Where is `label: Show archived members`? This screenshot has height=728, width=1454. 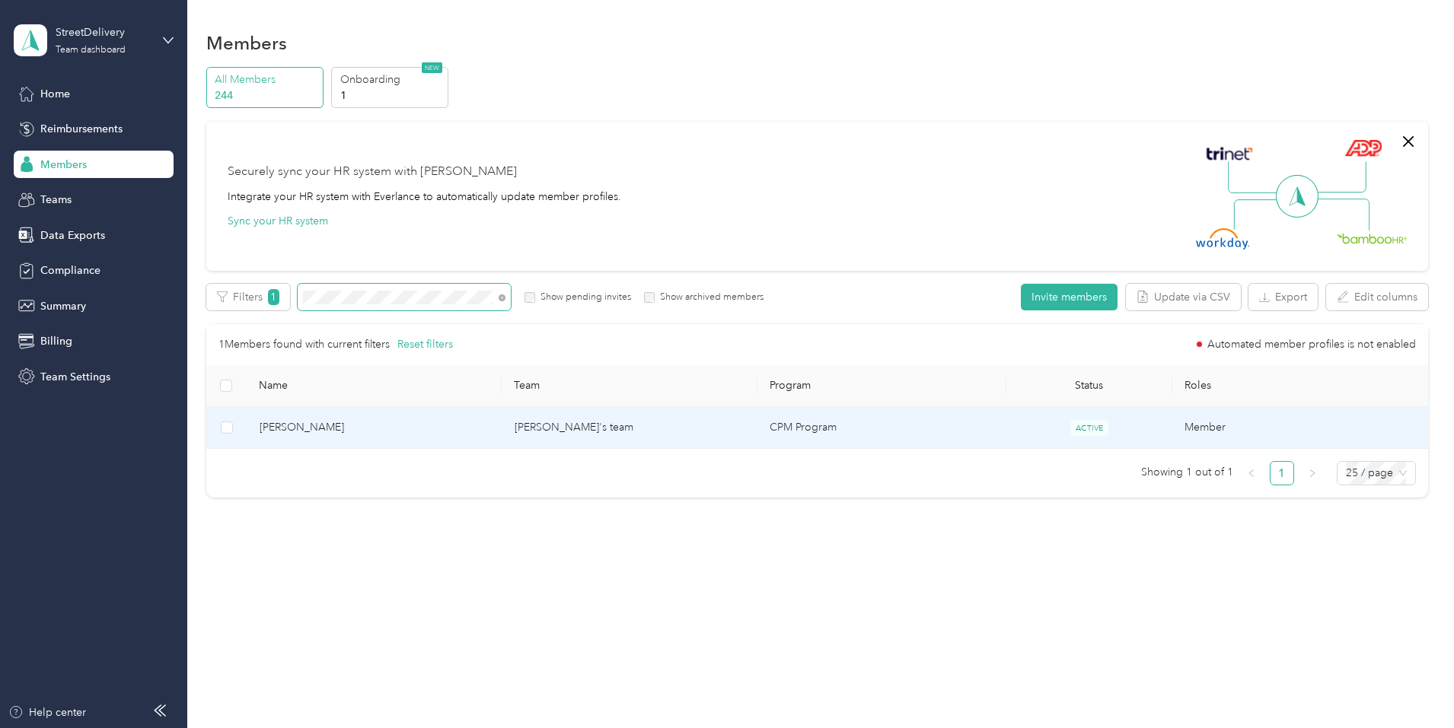
label: Show archived members is located at coordinates (709, 298).